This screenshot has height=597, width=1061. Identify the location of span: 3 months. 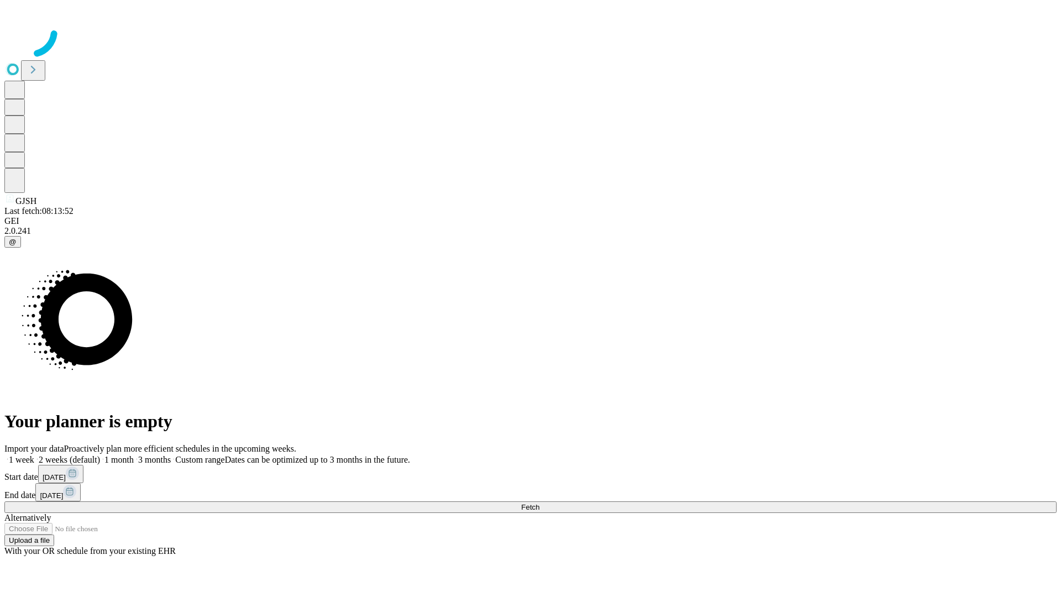
(154, 459).